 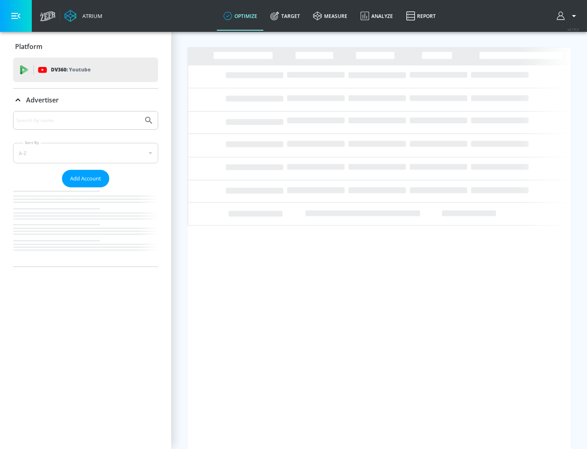 I want to click on p: Advertiser, so click(x=42, y=100).